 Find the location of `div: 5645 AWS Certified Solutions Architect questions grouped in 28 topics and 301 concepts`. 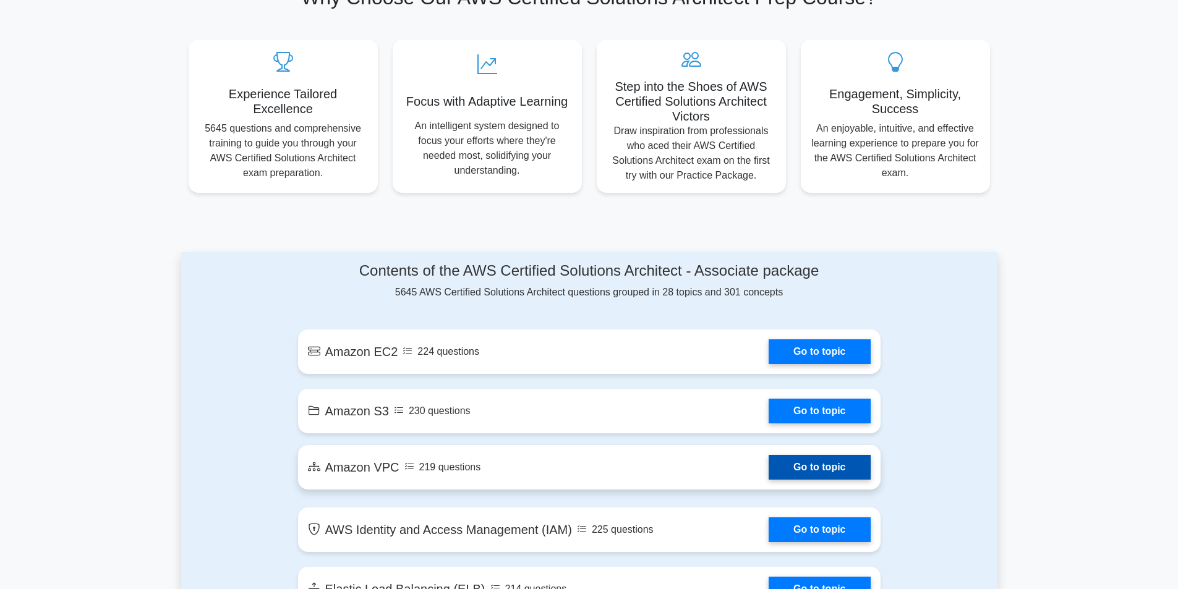

div: 5645 AWS Certified Solutions Architect questions grouped in 28 topics and 301 concepts is located at coordinates (589, 281).